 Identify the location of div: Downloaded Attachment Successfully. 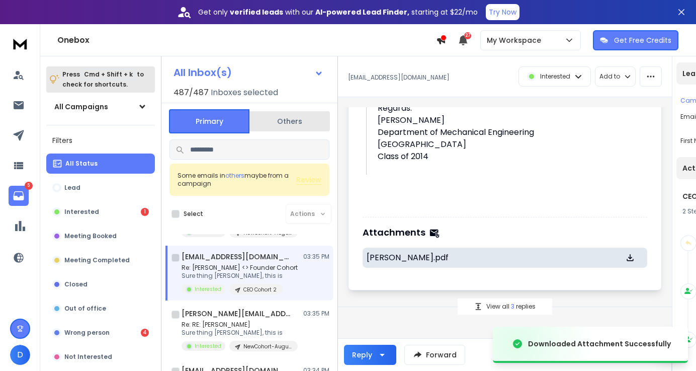
(599, 343).